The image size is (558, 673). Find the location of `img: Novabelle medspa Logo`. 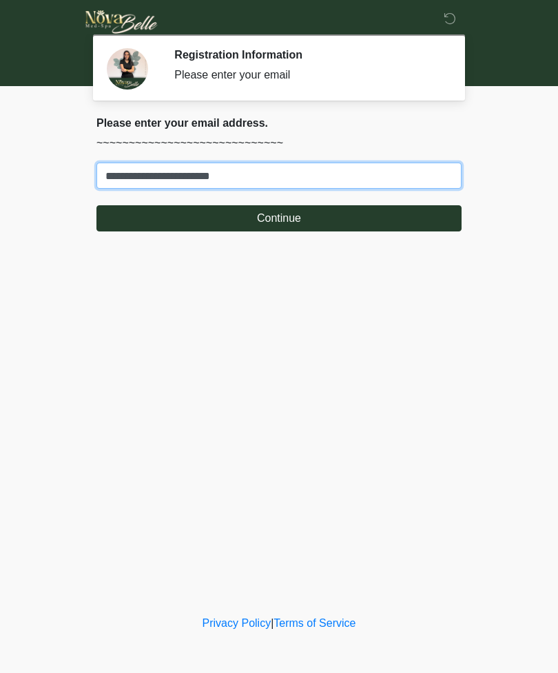

img: Novabelle medspa Logo is located at coordinates (121, 22).